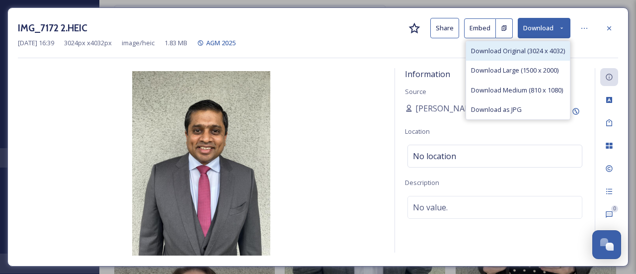 This screenshot has height=274, width=636. Describe the element at coordinates (431, 207) in the screenshot. I see `span: No value.` at that location.